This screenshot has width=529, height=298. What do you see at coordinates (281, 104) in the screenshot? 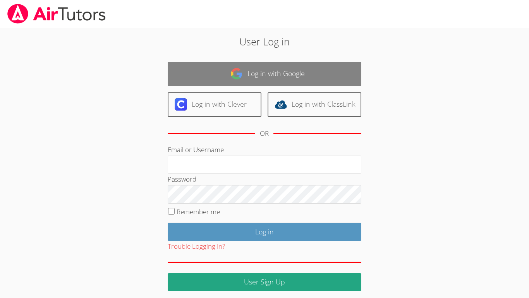
I see `img: classlink-logo-d6bb404cc1216ec64c9a2012d9dc4662098be43eaf13dc465df04b49fa7ab582.svg` at bounding box center [281, 104].